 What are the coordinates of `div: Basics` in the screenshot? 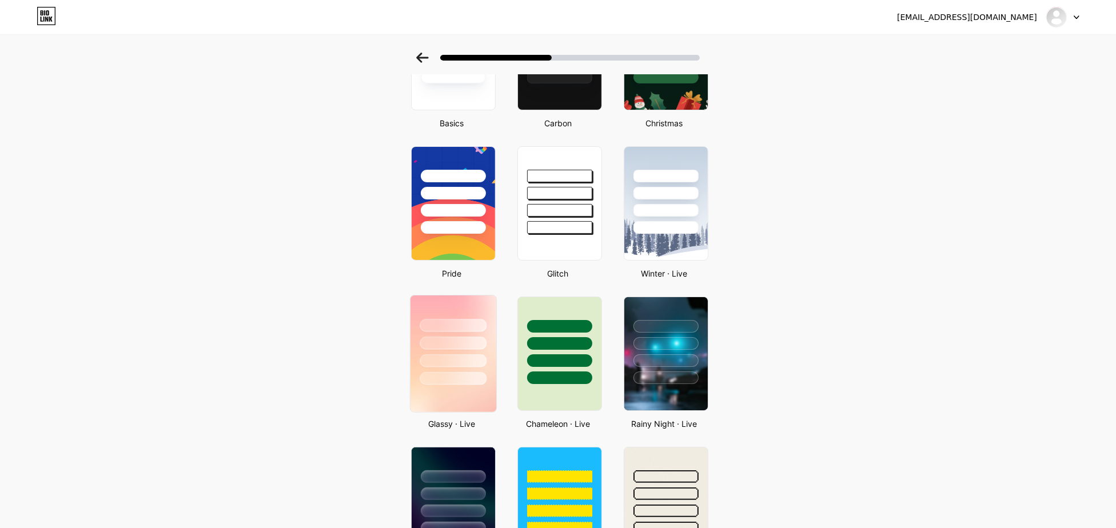 It's located at (452, 123).